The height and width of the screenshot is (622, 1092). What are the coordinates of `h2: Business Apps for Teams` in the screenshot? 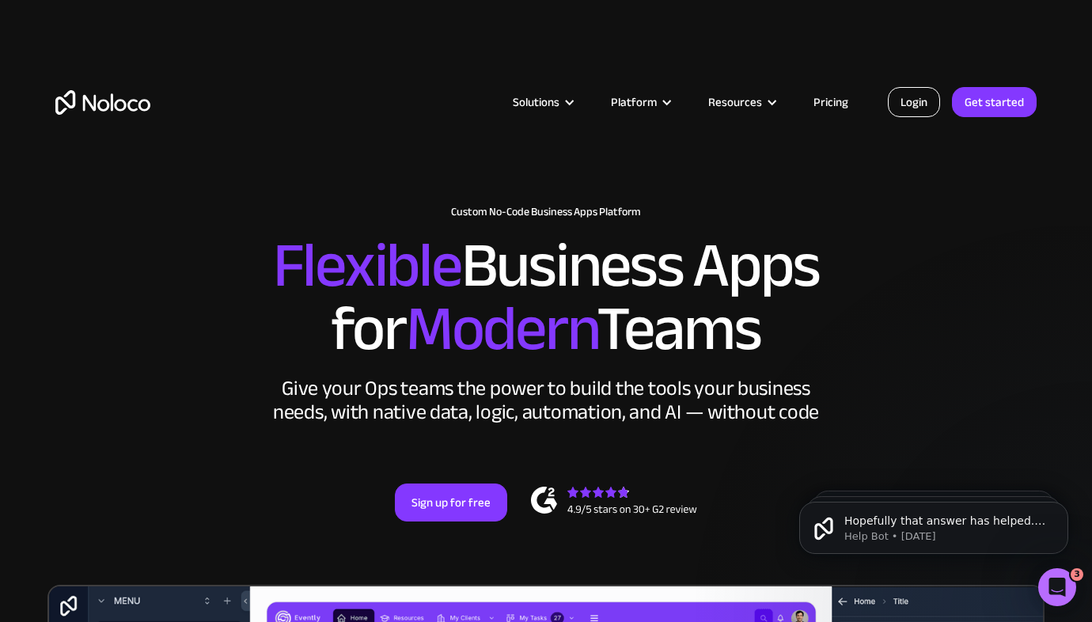 It's located at (546, 297).